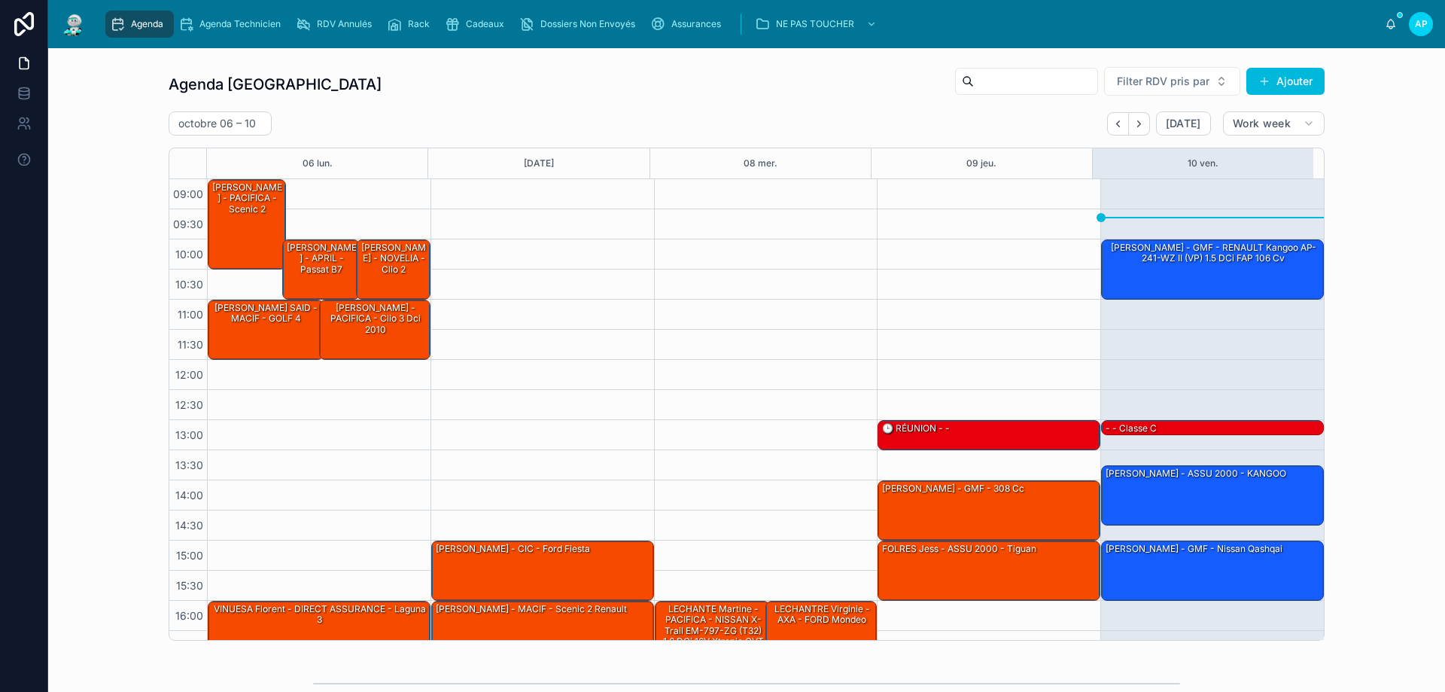 This screenshot has height=692, width=1445. Describe the element at coordinates (336, 24) in the screenshot. I see `a: RDV Annulés` at that location.